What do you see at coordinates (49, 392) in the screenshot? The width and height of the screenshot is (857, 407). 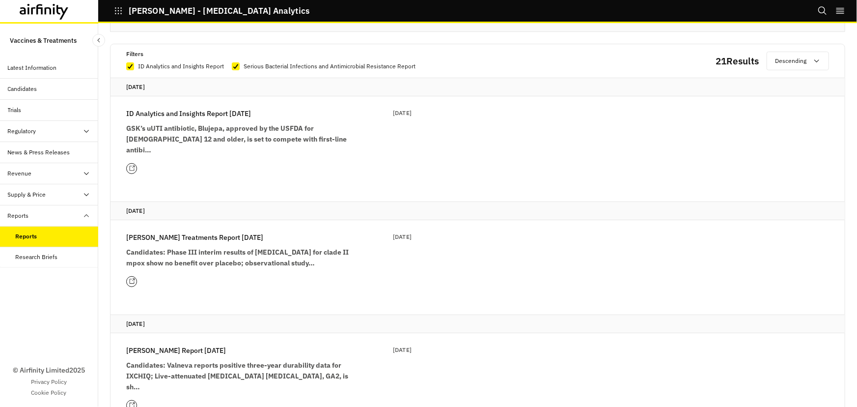 I see `a: Cookie Policy` at bounding box center [49, 392].